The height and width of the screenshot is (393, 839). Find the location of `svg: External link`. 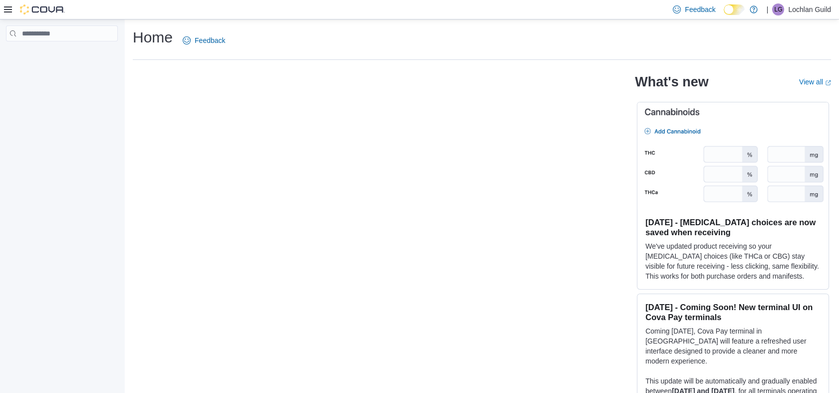

svg: External link is located at coordinates (828, 83).